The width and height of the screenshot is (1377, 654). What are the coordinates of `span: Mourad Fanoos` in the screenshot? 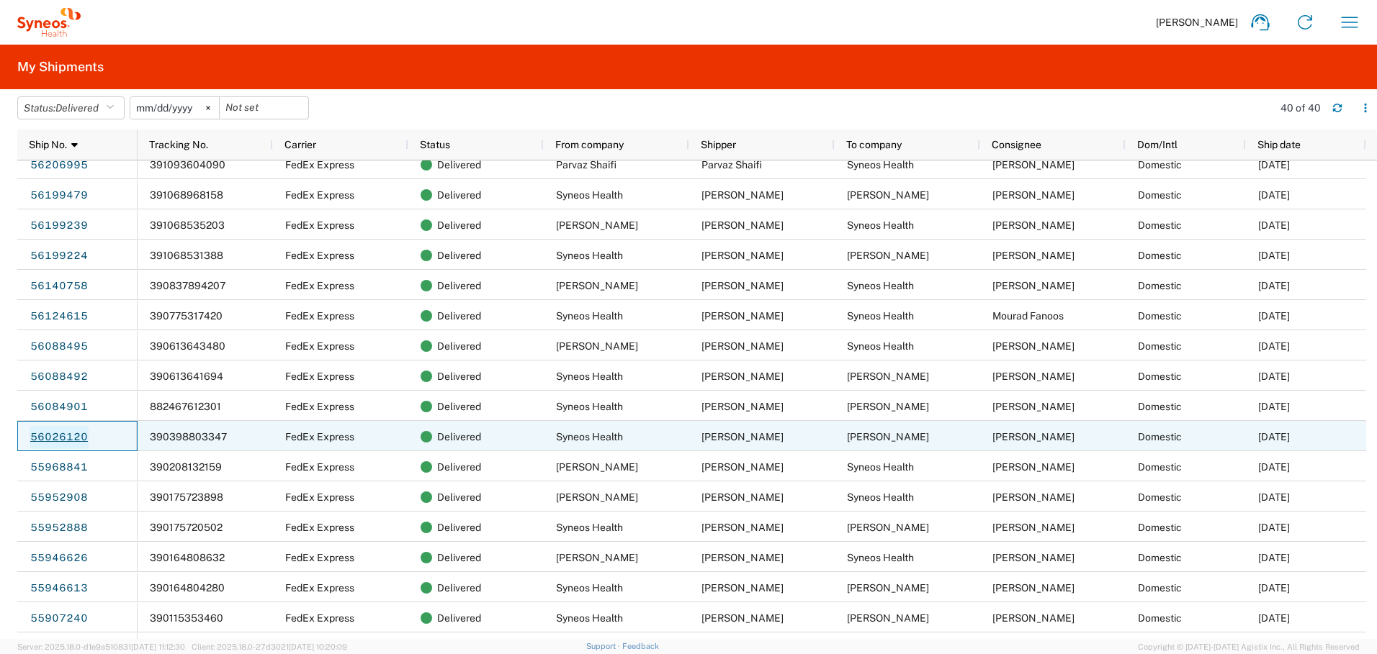 It's located at (1027, 316).